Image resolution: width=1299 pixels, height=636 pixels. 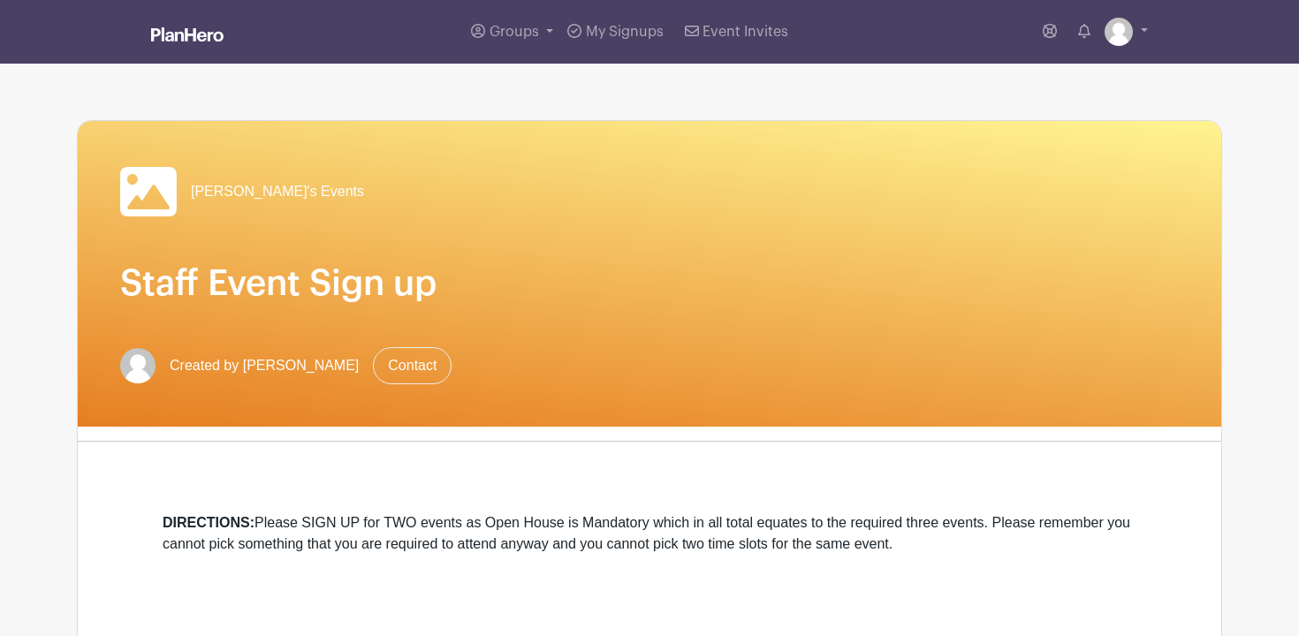 I want to click on span: Event Invites, so click(x=745, y=32).